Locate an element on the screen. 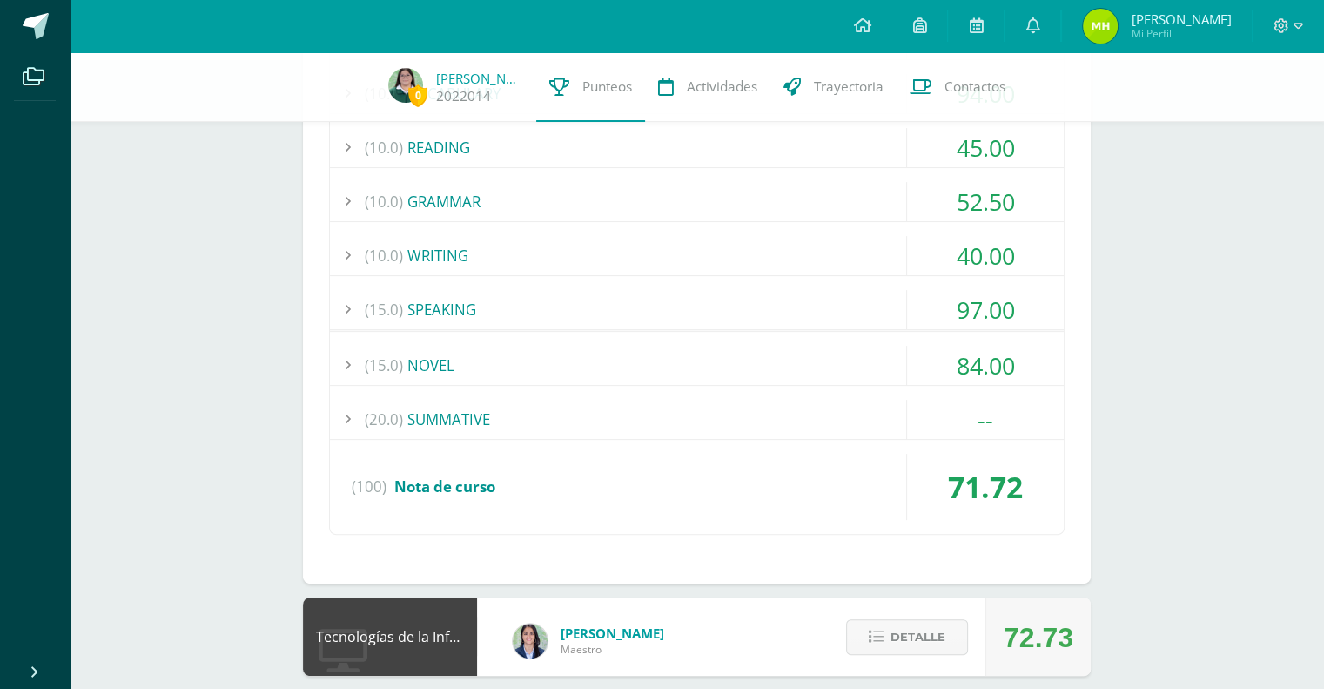  div: SUMMATIVE is located at coordinates (696, 419).